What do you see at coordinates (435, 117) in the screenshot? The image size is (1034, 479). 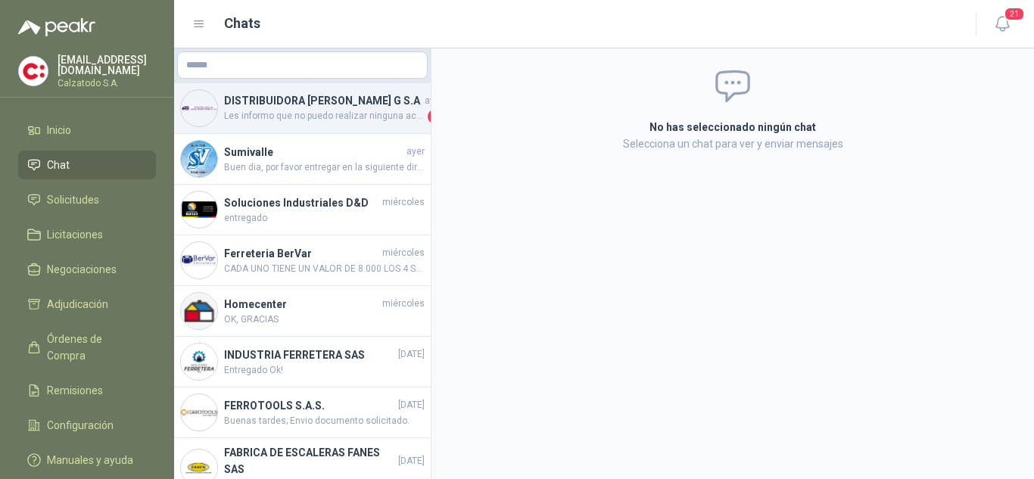 I see `span: 2` at bounding box center [435, 117].